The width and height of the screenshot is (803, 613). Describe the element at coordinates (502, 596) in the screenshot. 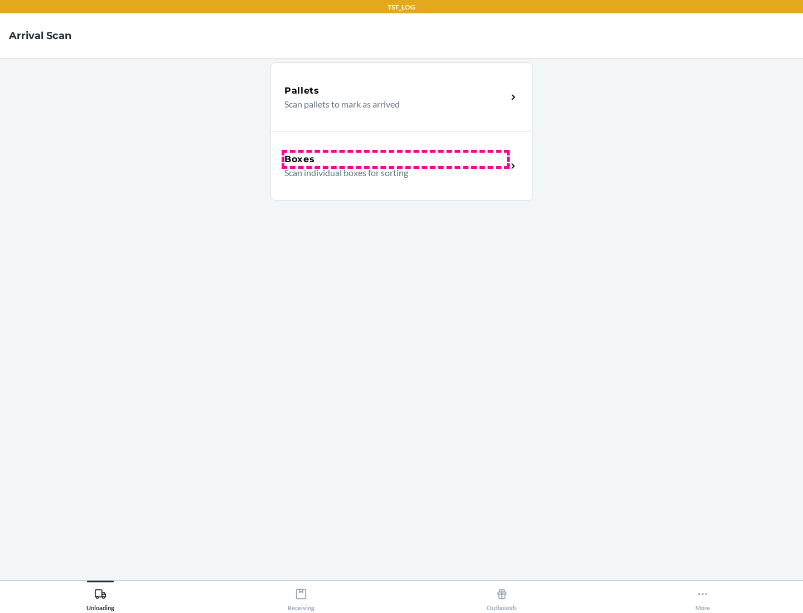

I see `button: Outbounds` at that location.